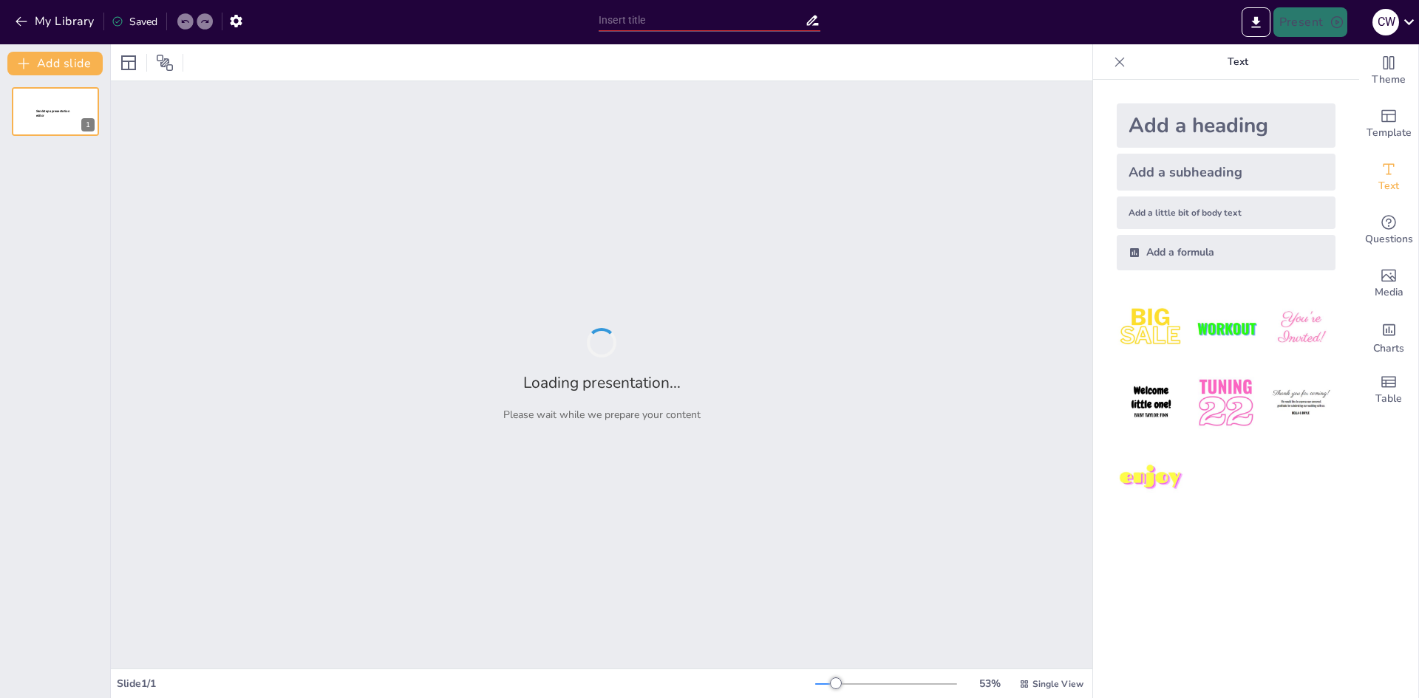  What do you see at coordinates (165, 63) in the screenshot?
I see `span: Position` at bounding box center [165, 63].